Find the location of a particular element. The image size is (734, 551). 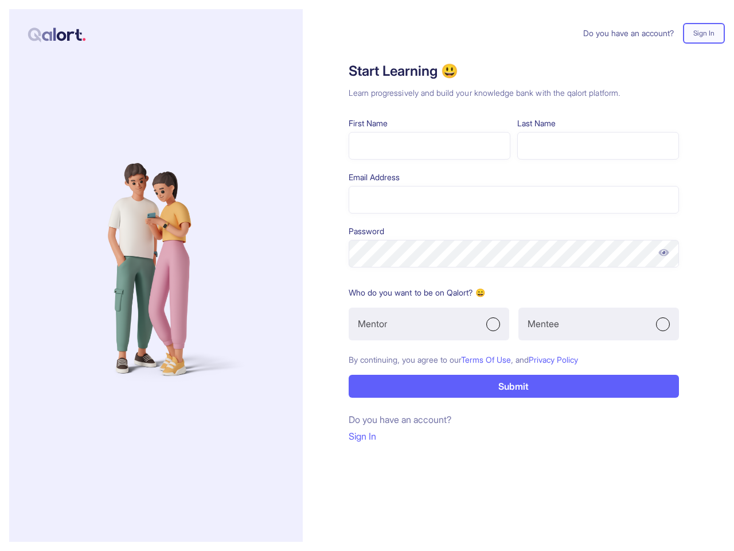

p: Submit is located at coordinates (513, 386).